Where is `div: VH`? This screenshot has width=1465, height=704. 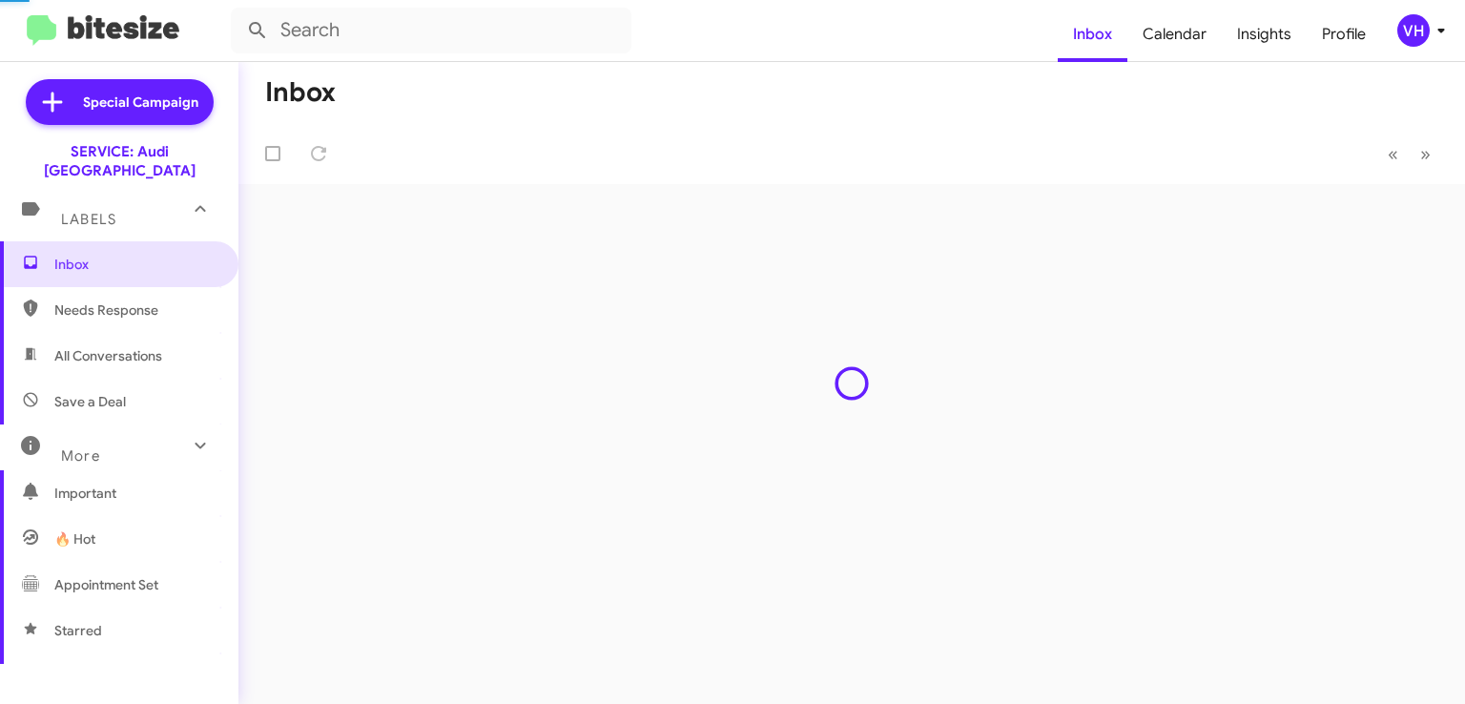
div: VH is located at coordinates (1414, 31).